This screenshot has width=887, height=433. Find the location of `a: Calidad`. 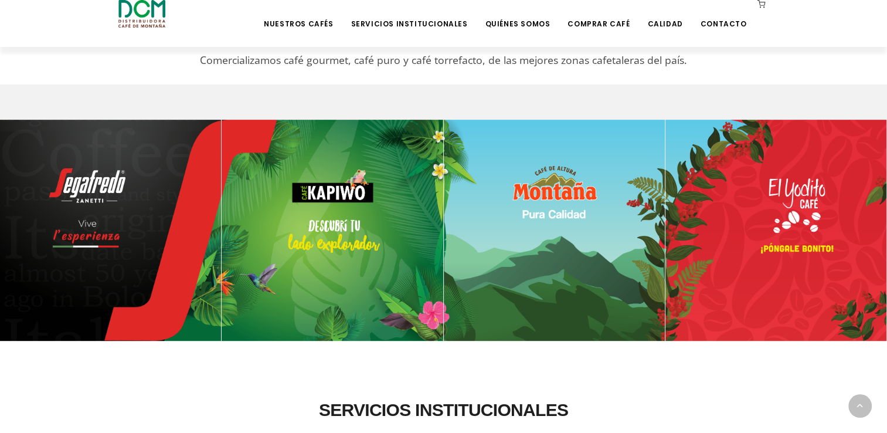

a: Calidad is located at coordinates (665, 15).